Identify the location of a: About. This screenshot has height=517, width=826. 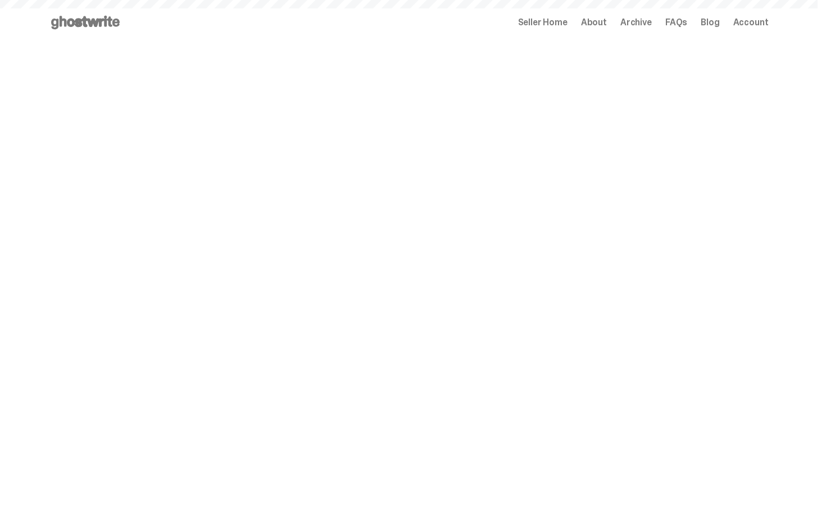
(594, 22).